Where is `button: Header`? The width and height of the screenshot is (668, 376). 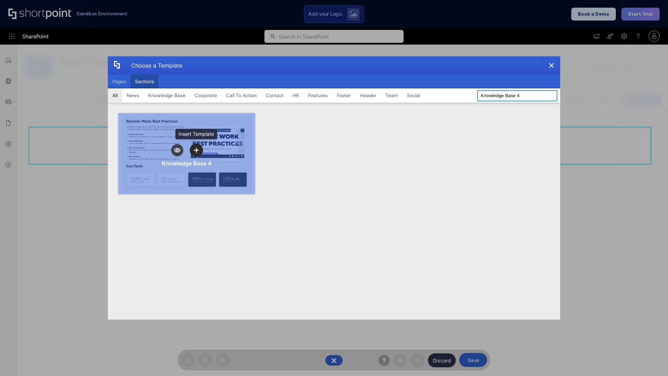 button: Header is located at coordinates (368, 95).